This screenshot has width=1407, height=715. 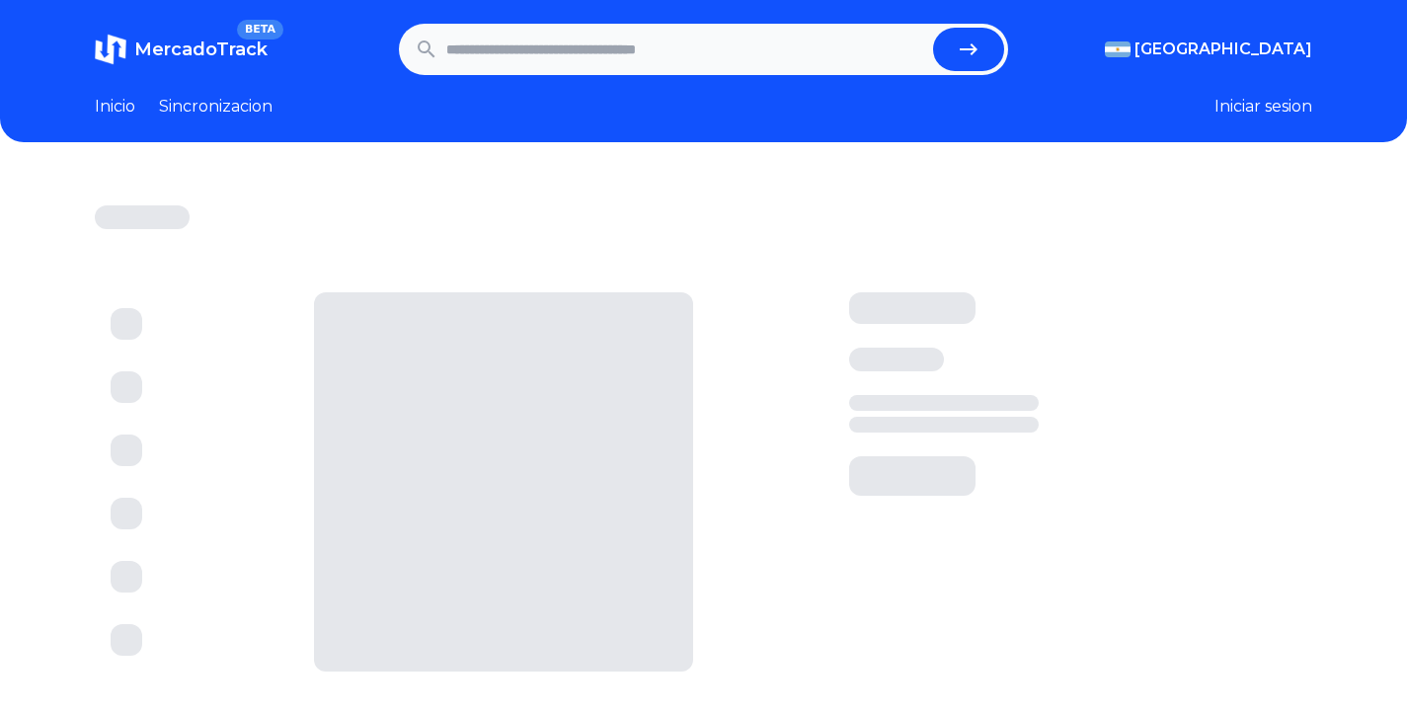 What do you see at coordinates (200, 49) in the screenshot?
I see `span: MercadoTrack` at bounding box center [200, 49].